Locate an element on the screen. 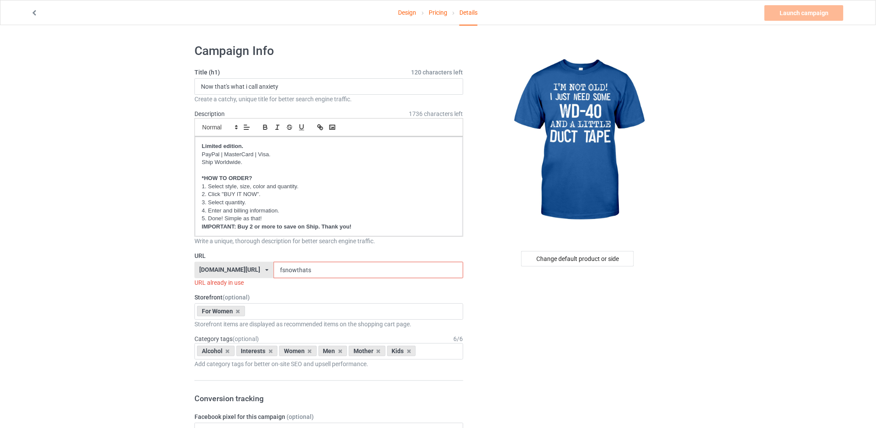  div: Add category tags for better on-site SEO and upsell performance. is located at coordinates (329, 364).